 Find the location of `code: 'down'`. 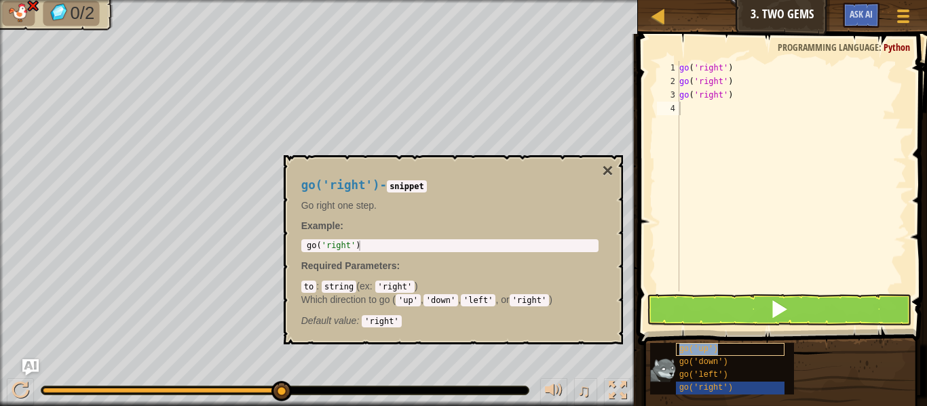

code: 'down' is located at coordinates (440, 301).